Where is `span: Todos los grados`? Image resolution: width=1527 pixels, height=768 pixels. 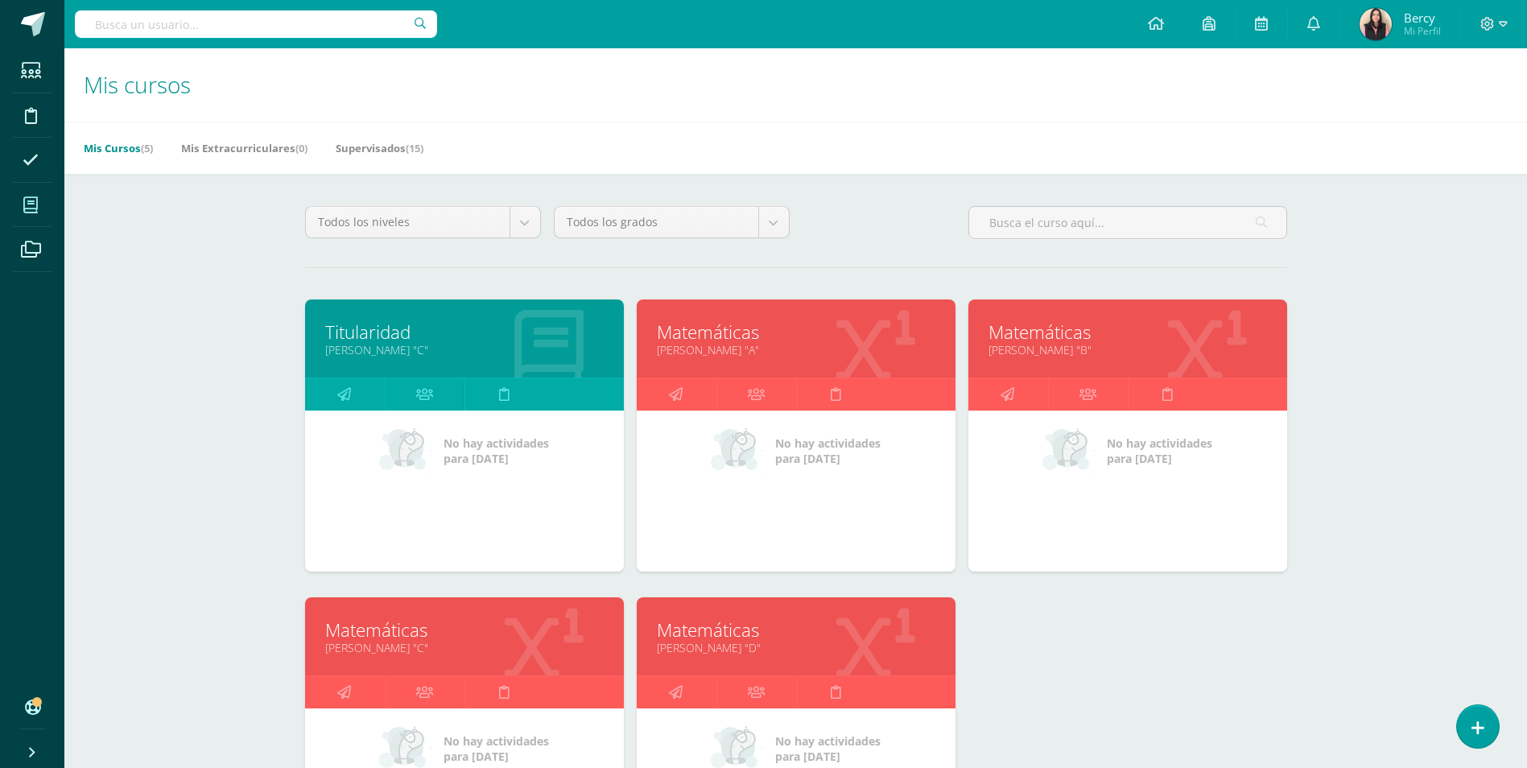
span: Todos los grados is located at coordinates (656, 222).